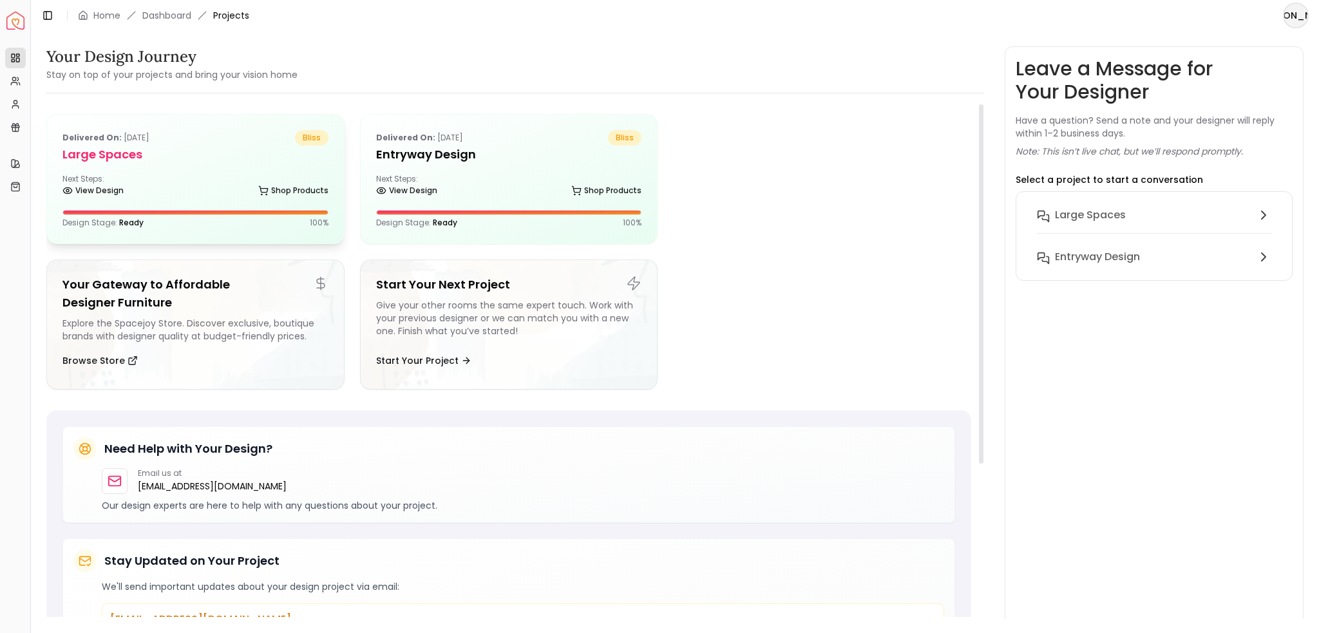 This screenshot has height=633, width=1319. I want to click on a: Start Your Next ProjectGive your other rooms the same expert touch. Work with your previous desig..., so click(509, 325).